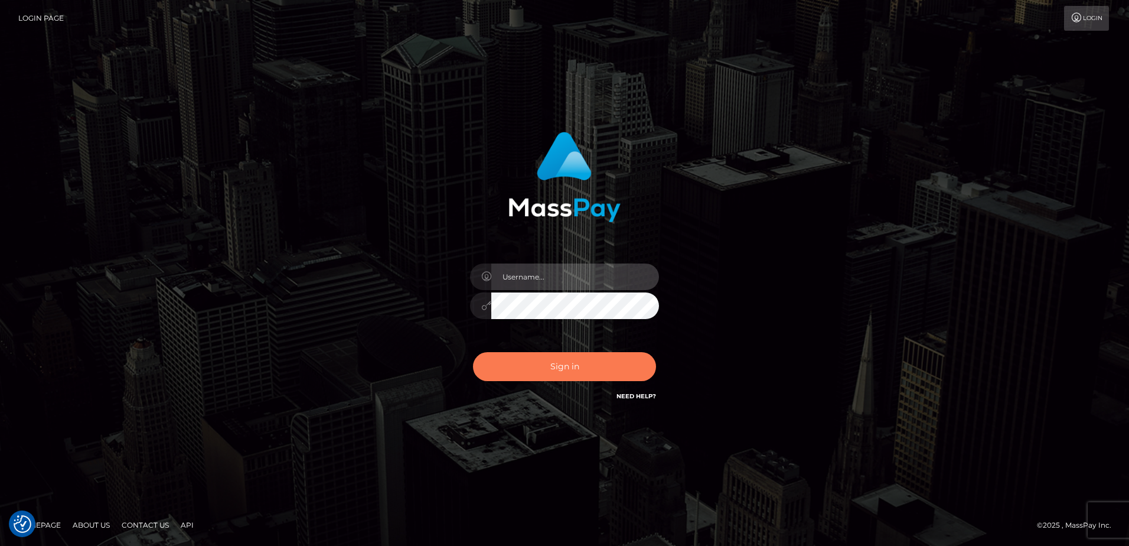 This screenshot has width=1129, height=546. Describe the element at coordinates (39, 524) in the screenshot. I see `a: Homepage` at that location.